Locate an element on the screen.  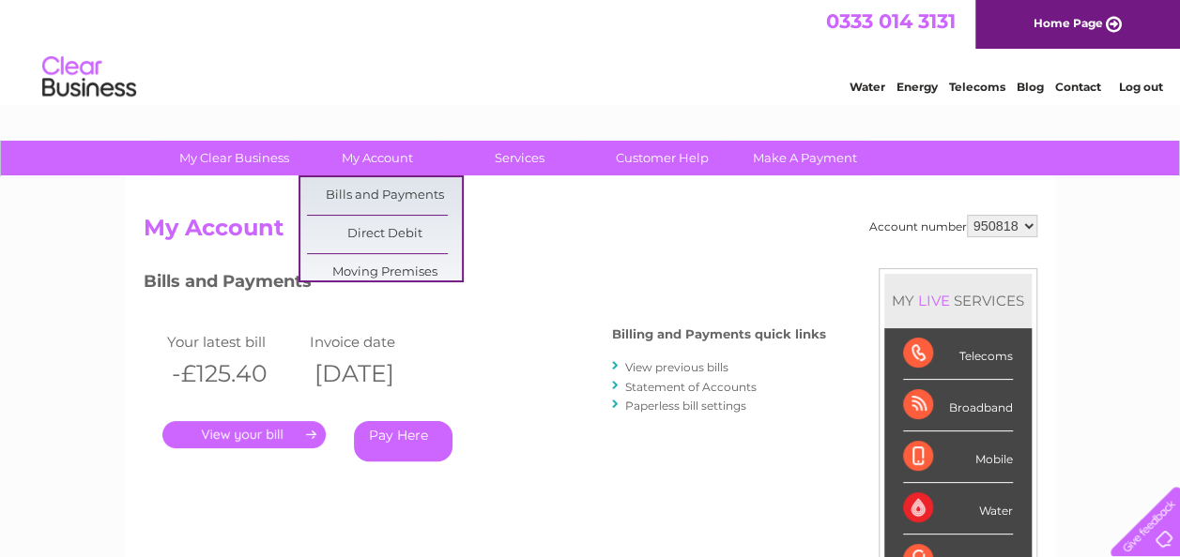
a: Statement of Accounts is located at coordinates (691, 387).